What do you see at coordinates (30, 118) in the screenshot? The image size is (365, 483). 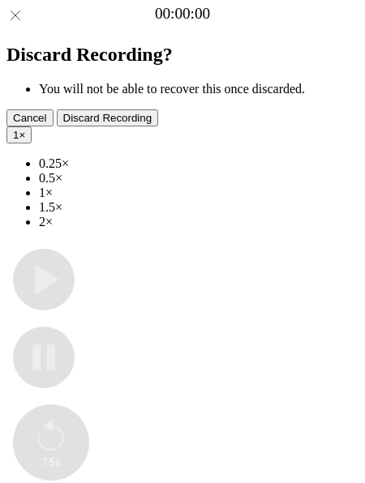 I see `button: Cancel` at bounding box center [30, 118].